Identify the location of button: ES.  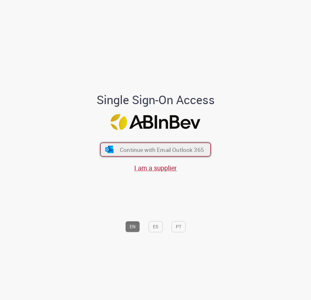
(155, 227).